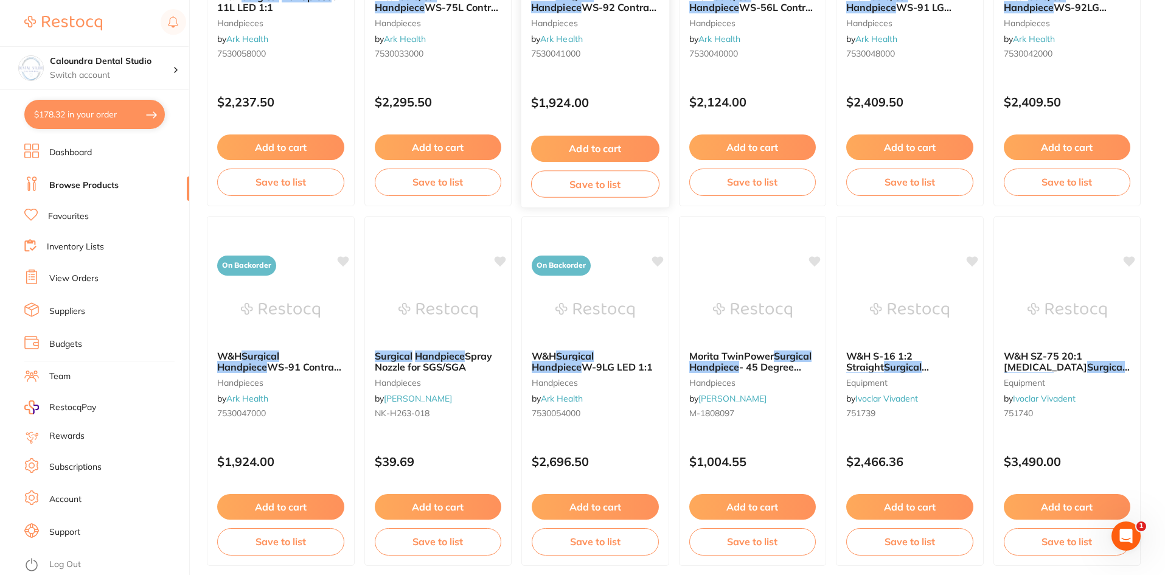  I want to click on a: Ivoclar Vivadent, so click(886, 398).